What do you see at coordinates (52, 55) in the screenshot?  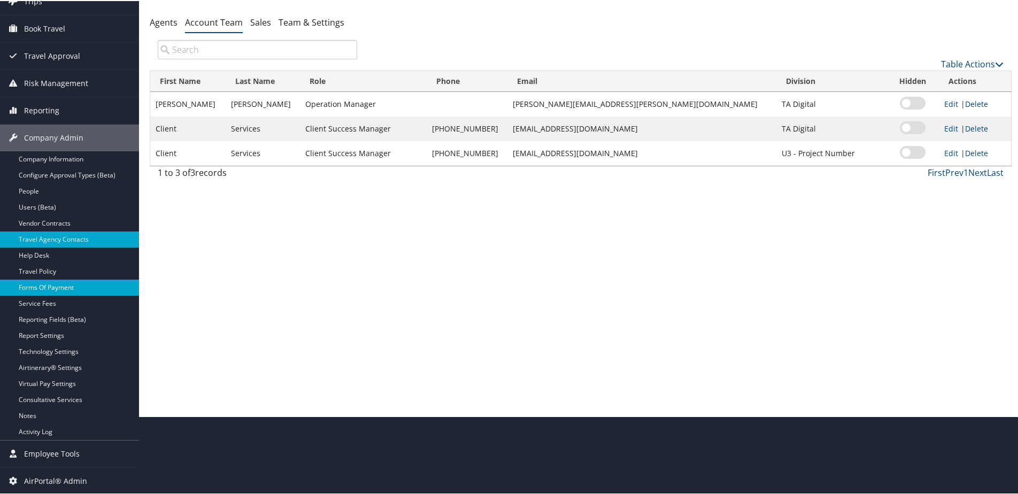 I see `span: Travel Approval` at bounding box center [52, 55].